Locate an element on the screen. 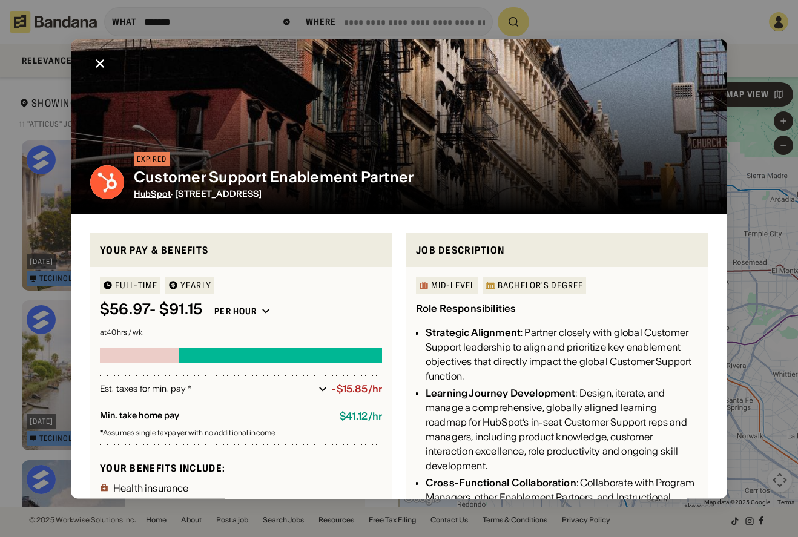 This screenshot has height=537, width=798. div: EXPIRED is located at coordinates (151, 159).